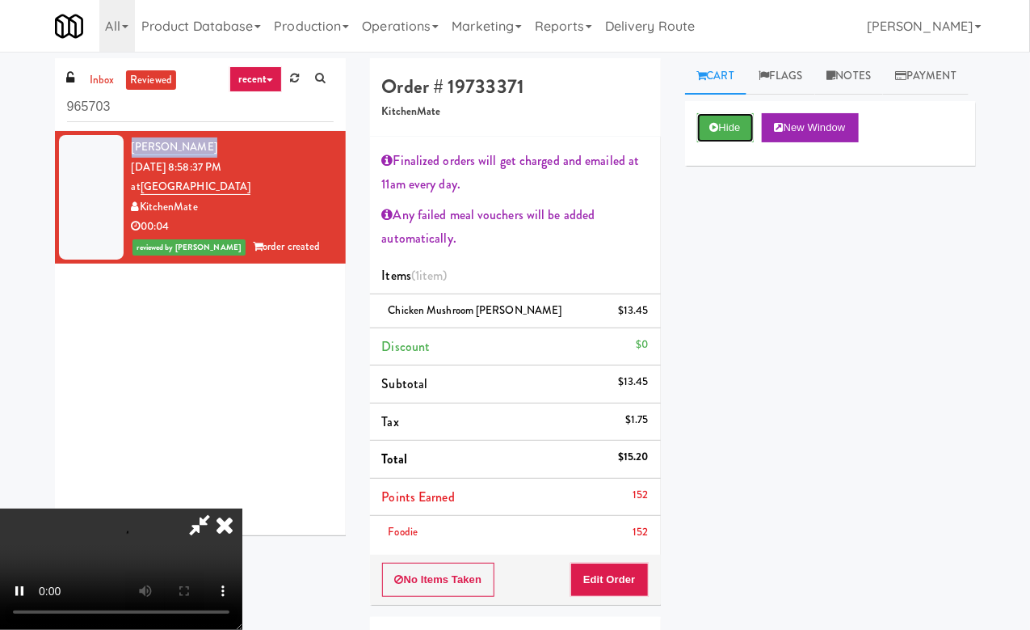 Image resolution: width=1030 pixels, height=630 pixels. I want to click on a: inbox, so click(102, 80).